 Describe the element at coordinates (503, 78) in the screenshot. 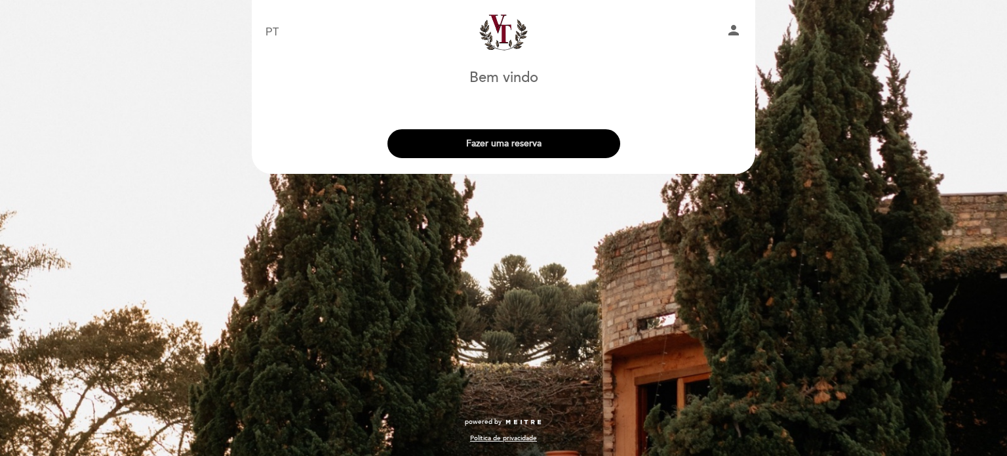

I see `h1: Bem vindo` at that location.